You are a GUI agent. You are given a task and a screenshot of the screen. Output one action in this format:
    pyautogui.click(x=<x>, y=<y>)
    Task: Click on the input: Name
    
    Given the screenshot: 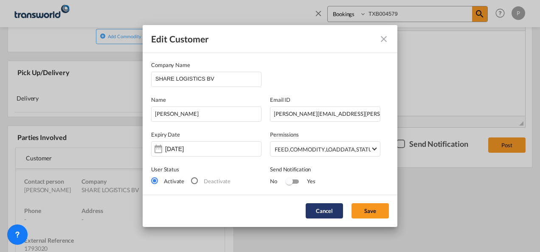 What is the action you would take?
    pyautogui.click(x=206, y=114)
    